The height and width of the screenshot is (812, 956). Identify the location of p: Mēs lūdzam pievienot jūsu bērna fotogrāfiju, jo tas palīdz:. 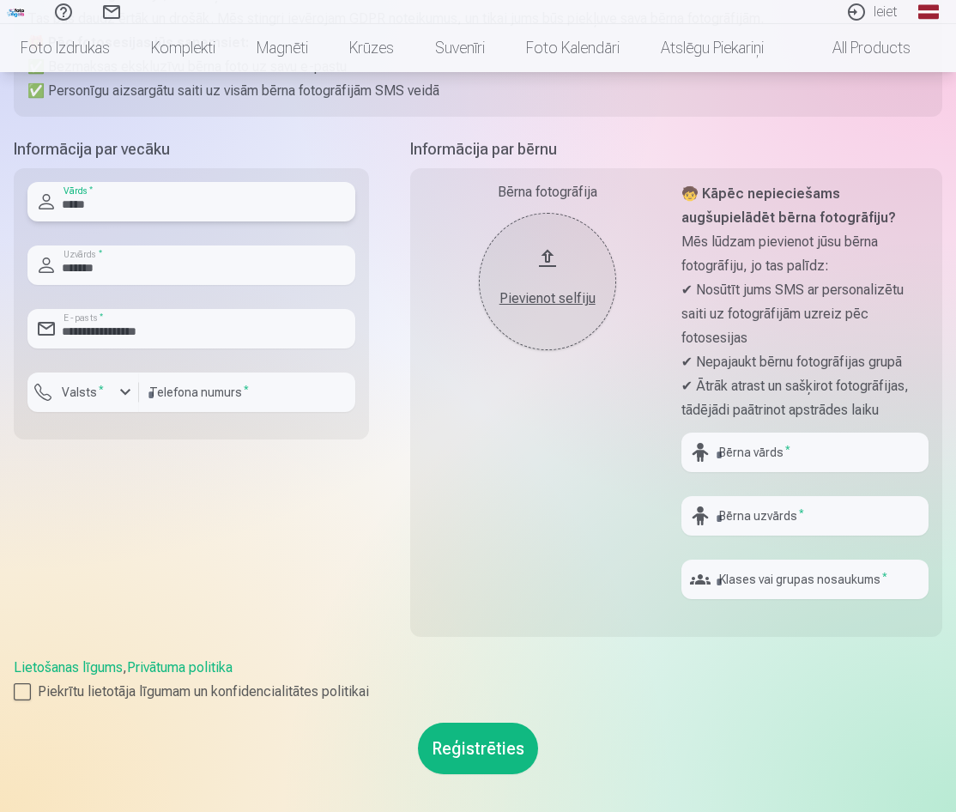
(805, 254).